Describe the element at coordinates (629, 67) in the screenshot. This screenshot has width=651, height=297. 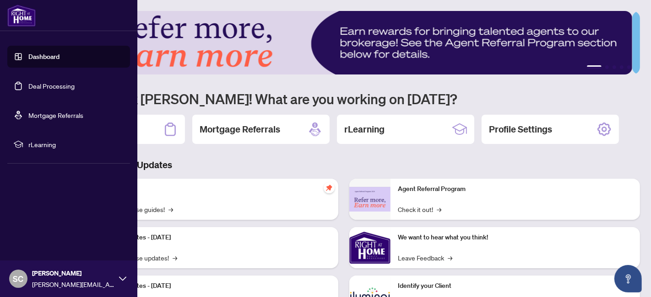
I see `button: 5` at that location.